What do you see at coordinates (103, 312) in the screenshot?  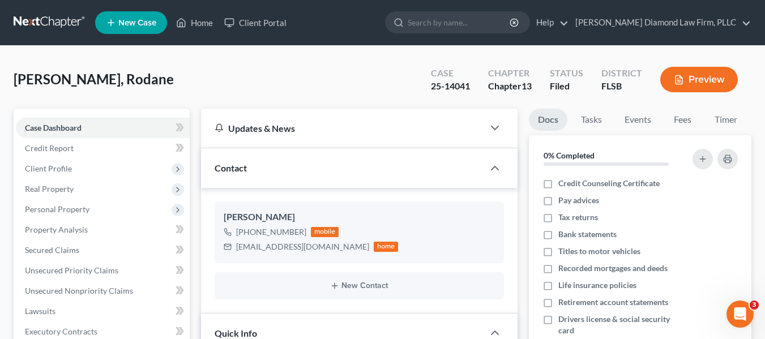 I see `a: Lawsuits` at bounding box center [103, 312].